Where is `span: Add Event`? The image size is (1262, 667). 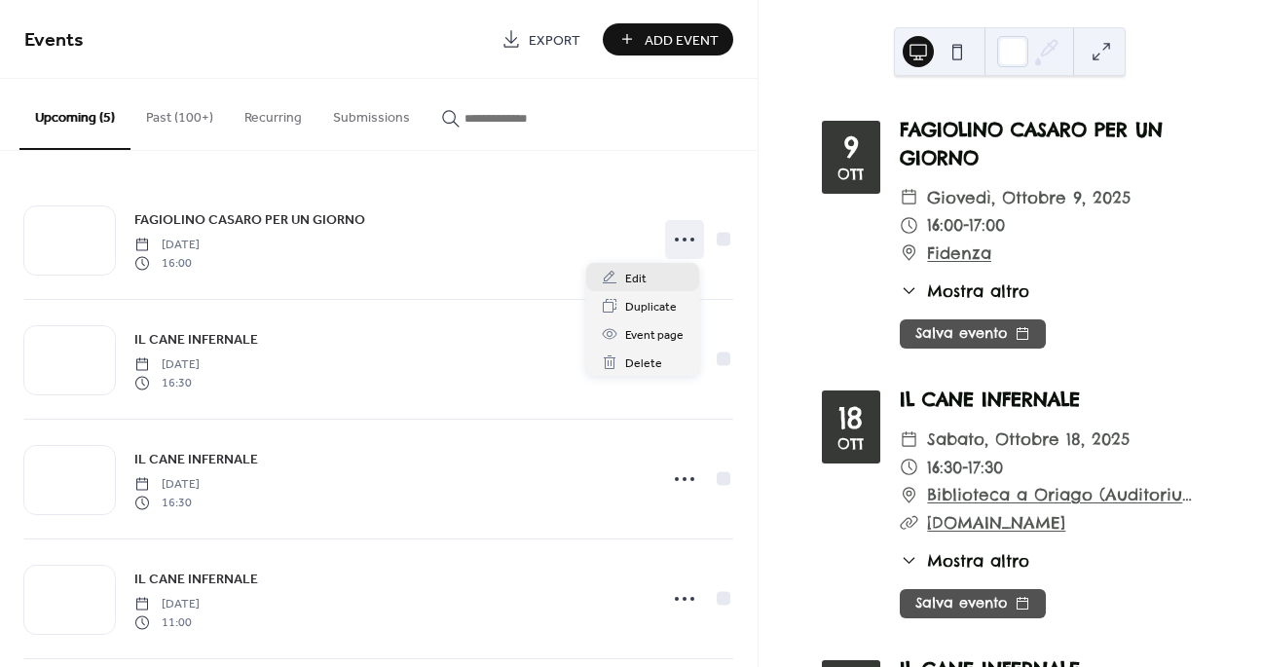 span: Add Event is located at coordinates (682, 40).